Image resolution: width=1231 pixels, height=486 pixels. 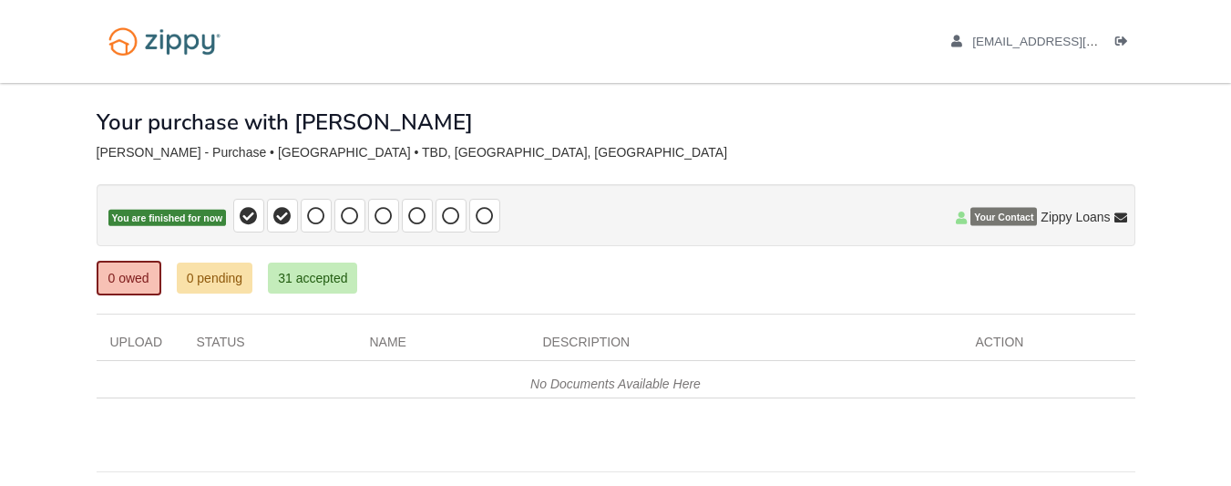 What do you see at coordinates (128, 278) in the screenshot?
I see `a: 0 owed` at bounding box center [128, 278].